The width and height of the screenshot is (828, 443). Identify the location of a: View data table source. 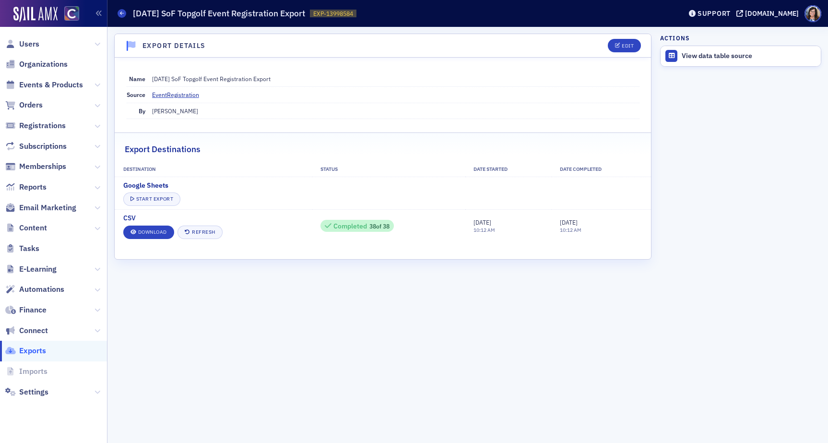
(741, 56).